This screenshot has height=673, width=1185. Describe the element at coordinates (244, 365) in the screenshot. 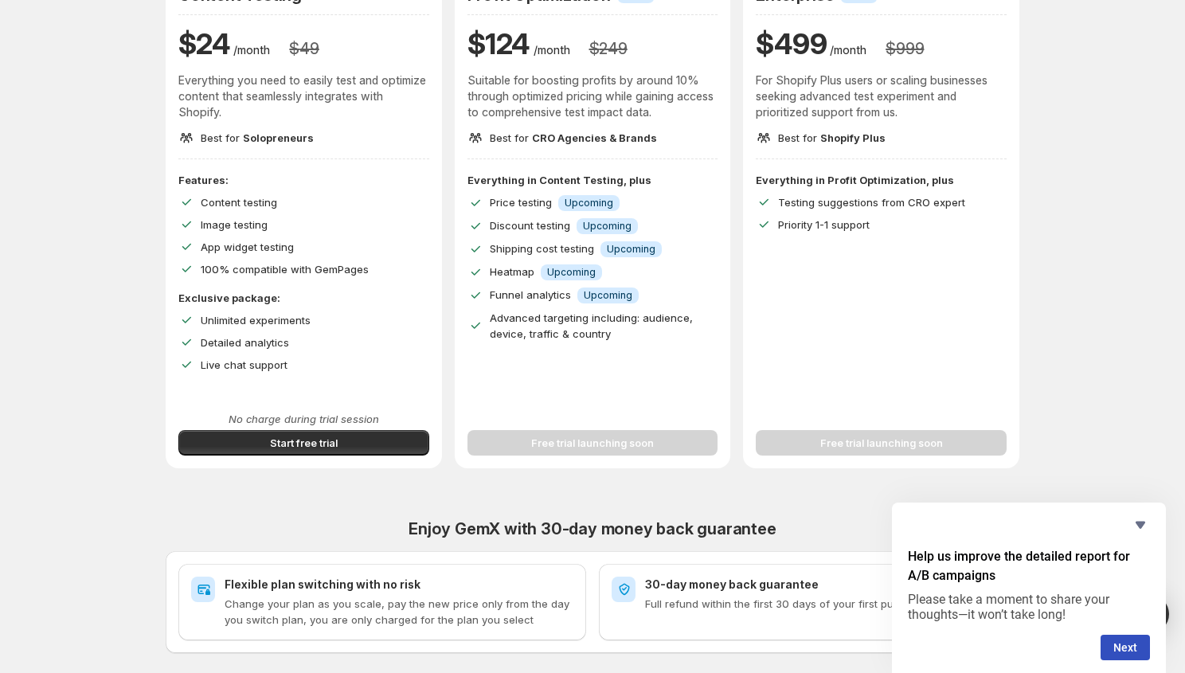

I see `span: Live chat support` at that location.